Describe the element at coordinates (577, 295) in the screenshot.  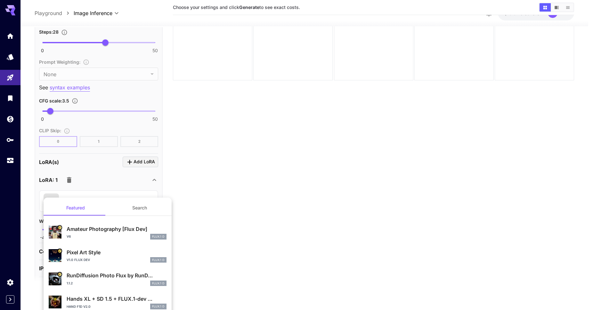
I see `div: Chat Widget` at that location.